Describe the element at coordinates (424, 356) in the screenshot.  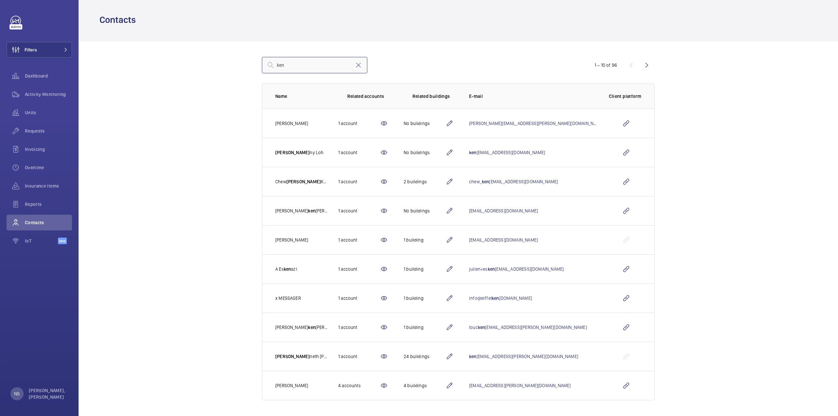
I see `div: 24 buildings` at that location.